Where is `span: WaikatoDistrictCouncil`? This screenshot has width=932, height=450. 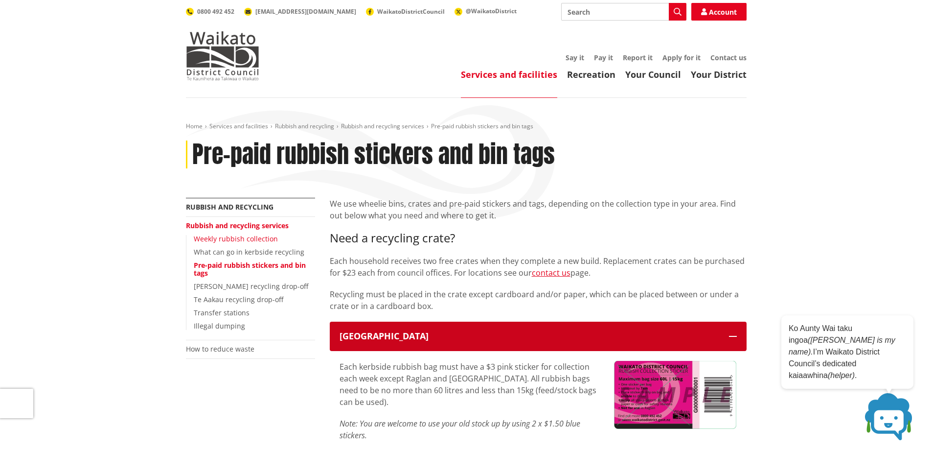
span: WaikatoDistrictCouncil is located at coordinates (411, 11).